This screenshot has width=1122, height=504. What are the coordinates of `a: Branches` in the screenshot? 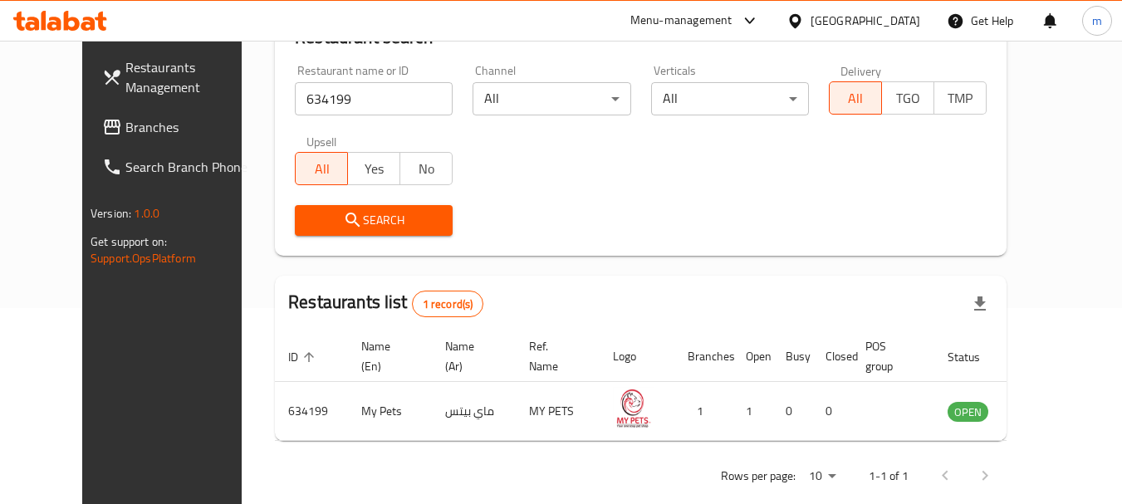 It's located at (179, 127).